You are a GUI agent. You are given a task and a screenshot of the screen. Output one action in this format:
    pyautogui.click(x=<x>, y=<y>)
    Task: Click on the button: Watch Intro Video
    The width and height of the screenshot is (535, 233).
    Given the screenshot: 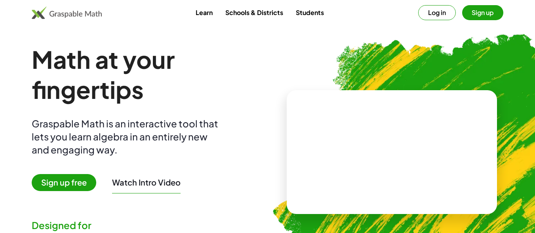 What is the action you would take?
    pyautogui.click(x=146, y=183)
    